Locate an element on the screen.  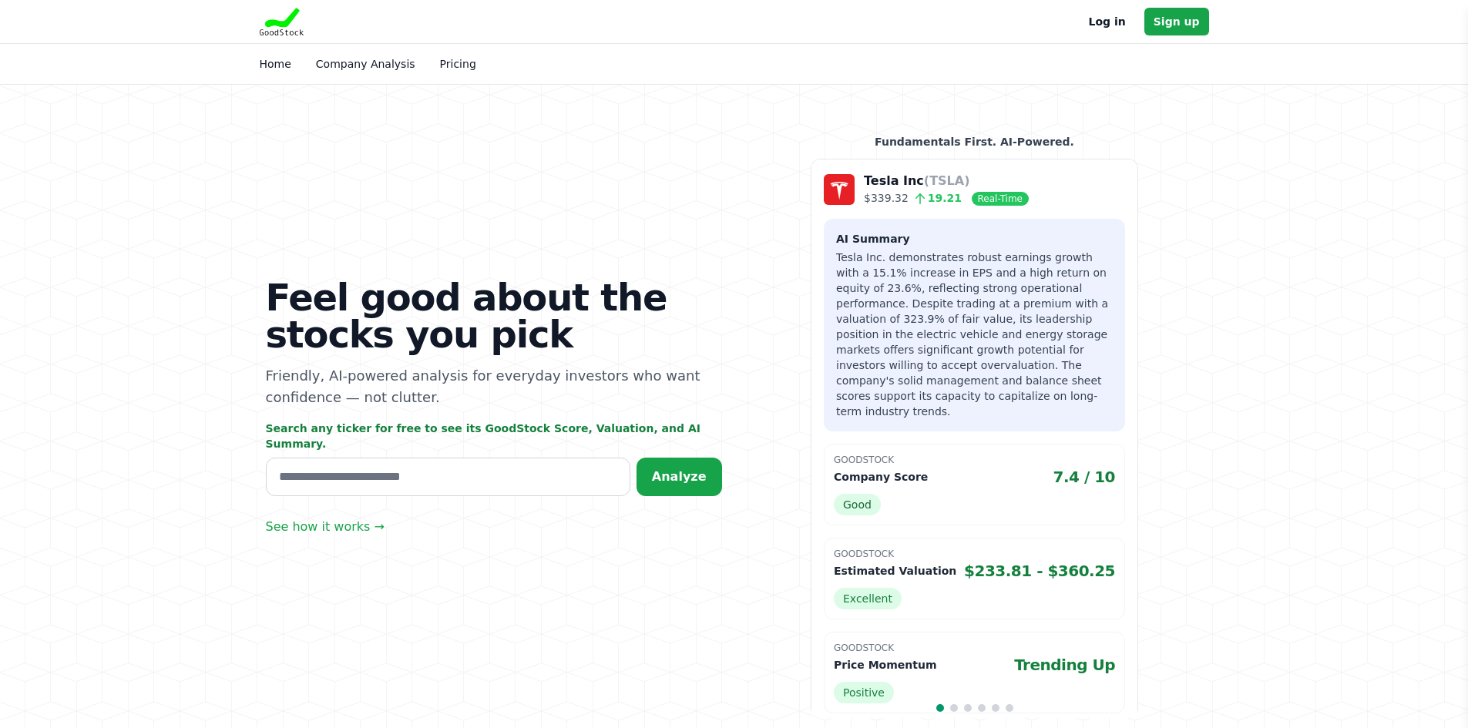
span: Excellent is located at coordinates (868, 599).